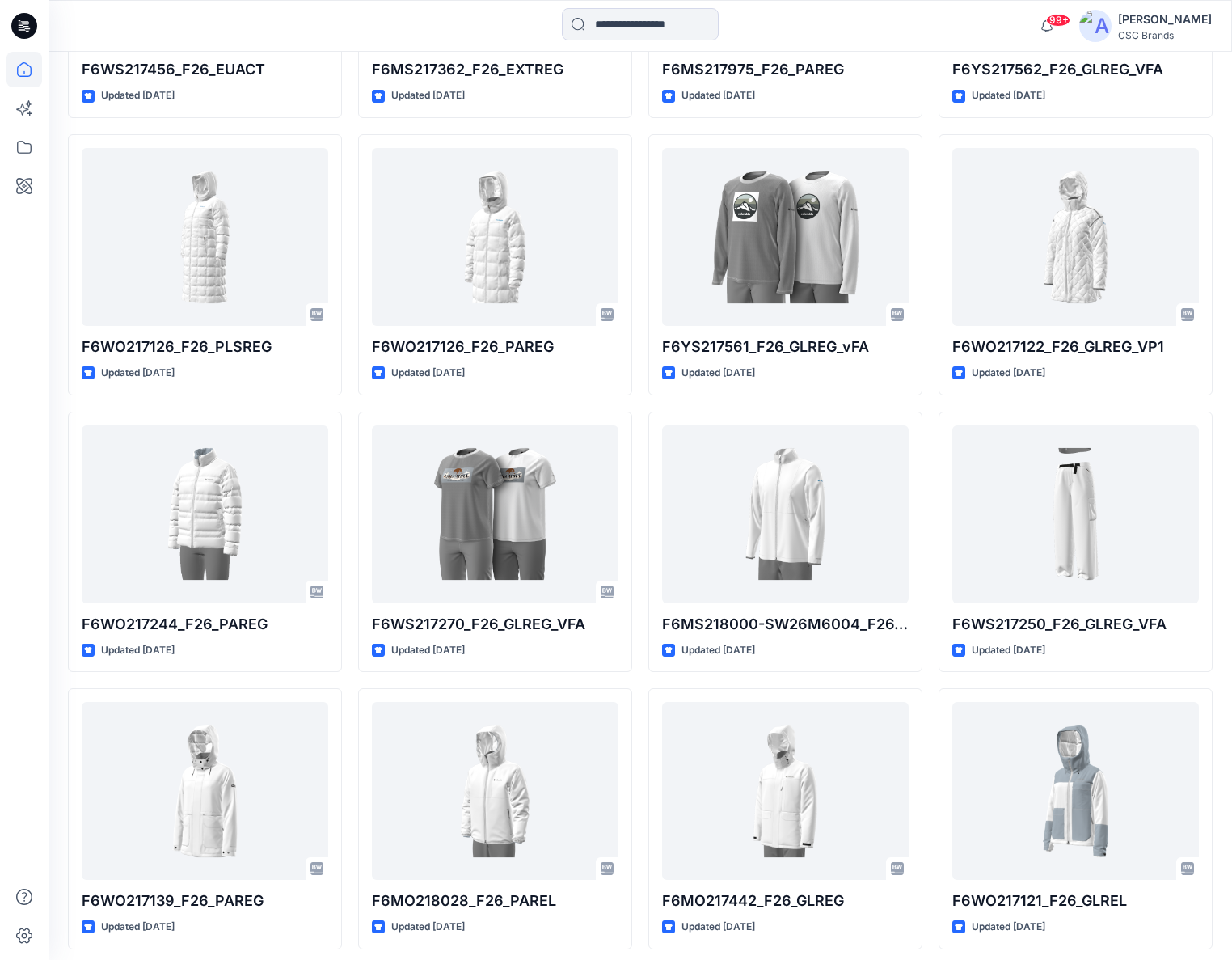 The width and height of the screenshot is (1232, 960). I want to click on a: F6WO217121_F26_GLREL, so click(1075, 791).